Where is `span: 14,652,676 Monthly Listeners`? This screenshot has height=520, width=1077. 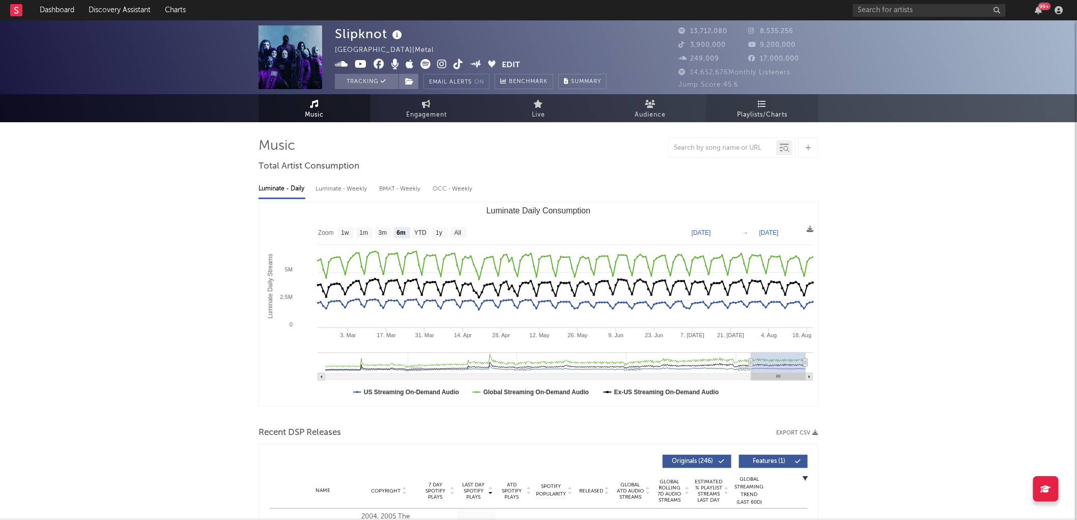
span: 14,652,676 Monthly Listeners is located at coordinates (735, 72).